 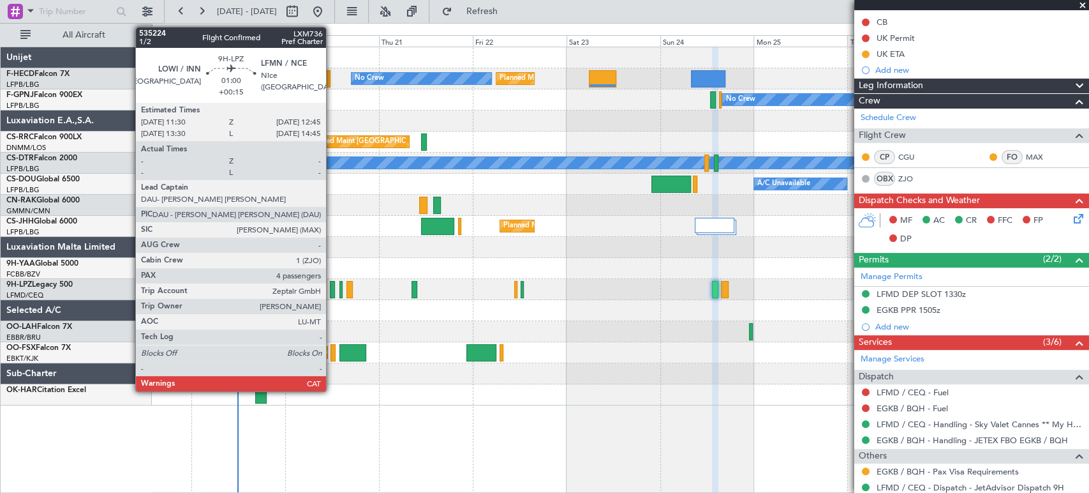 I want to click on a: F-HECDFalcon 7X, so click(x=38, y=74).